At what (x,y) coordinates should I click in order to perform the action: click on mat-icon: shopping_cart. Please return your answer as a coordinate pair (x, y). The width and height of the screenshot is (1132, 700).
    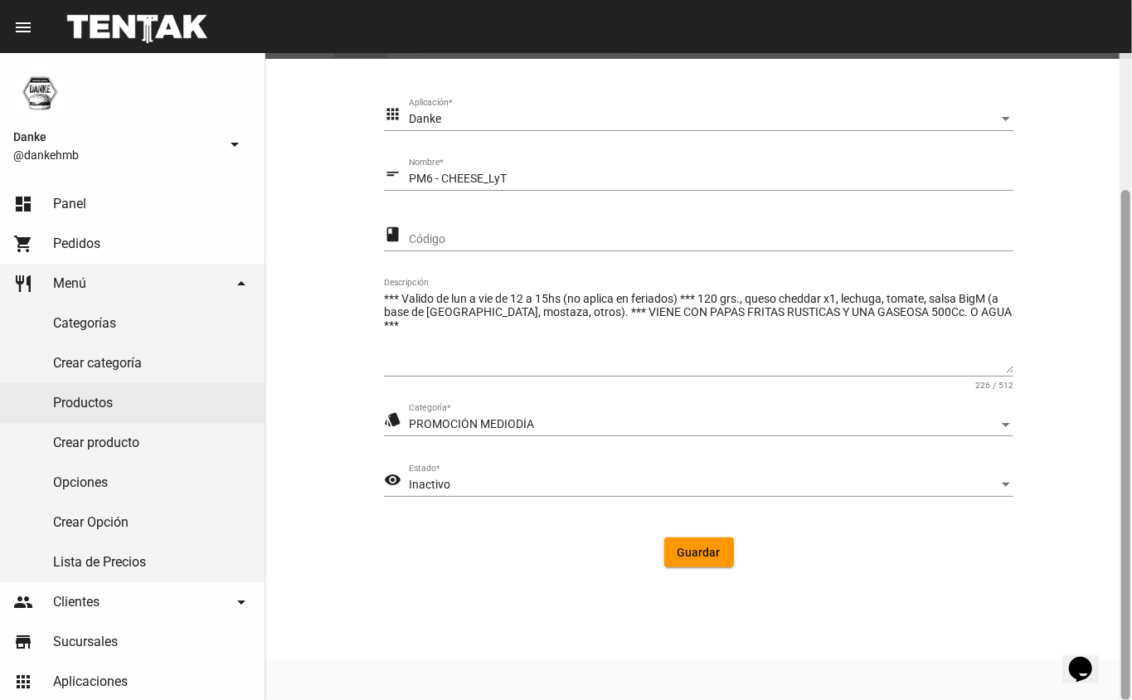
    Looking at the image, I should click on (23, 244).